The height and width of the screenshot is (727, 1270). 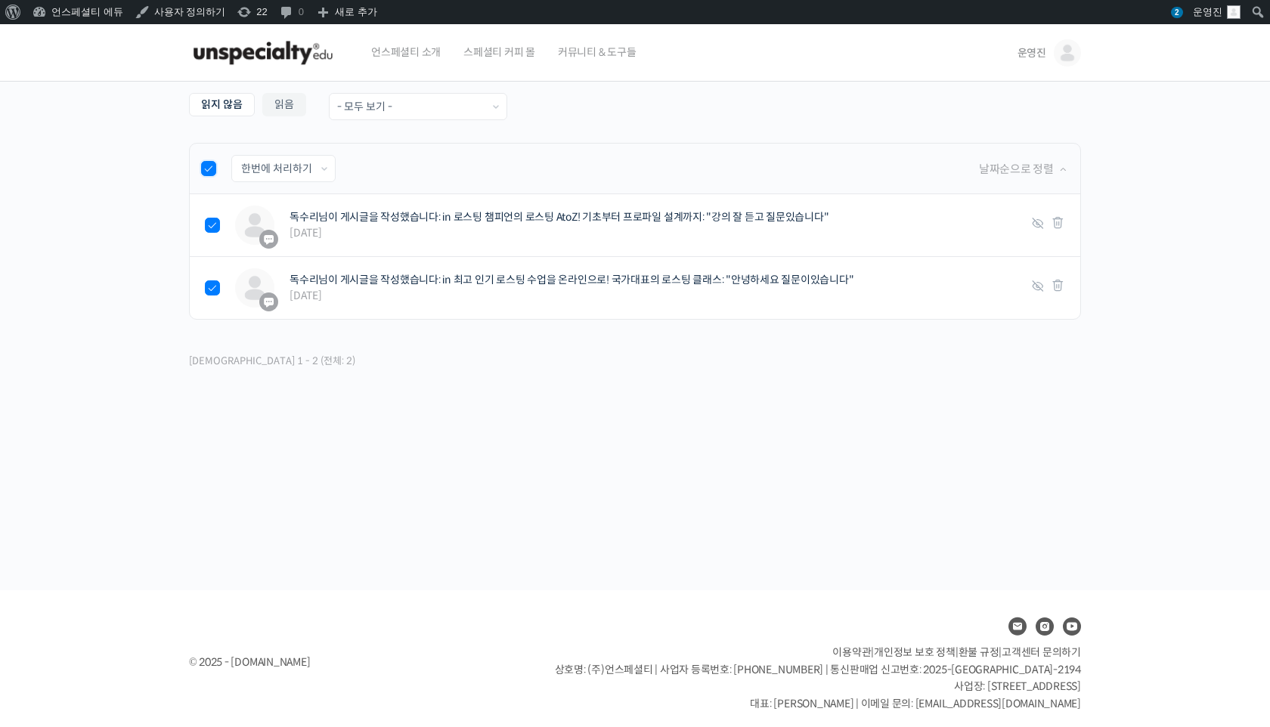 I want to click on a: 언스페셜티 소개, so click(x=406, y=53).